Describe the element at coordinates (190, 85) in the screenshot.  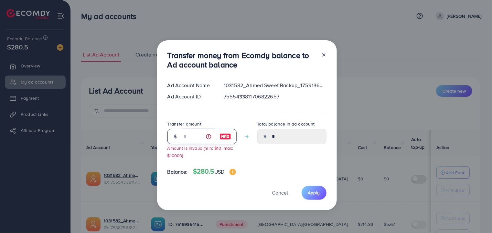
I see `div: Ad Account Name` at that location.